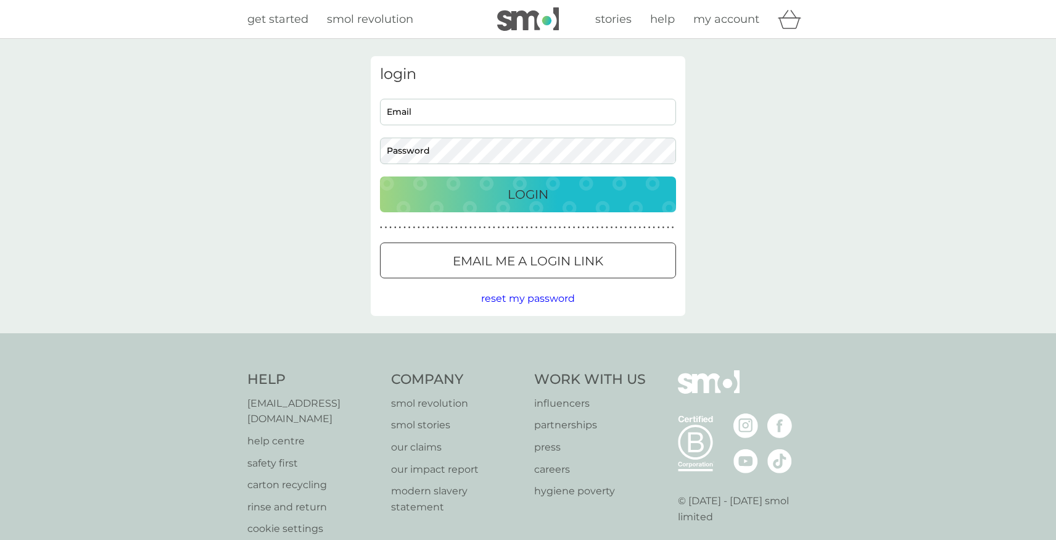  I want to click on p: carton recycling, so click(313, 485).